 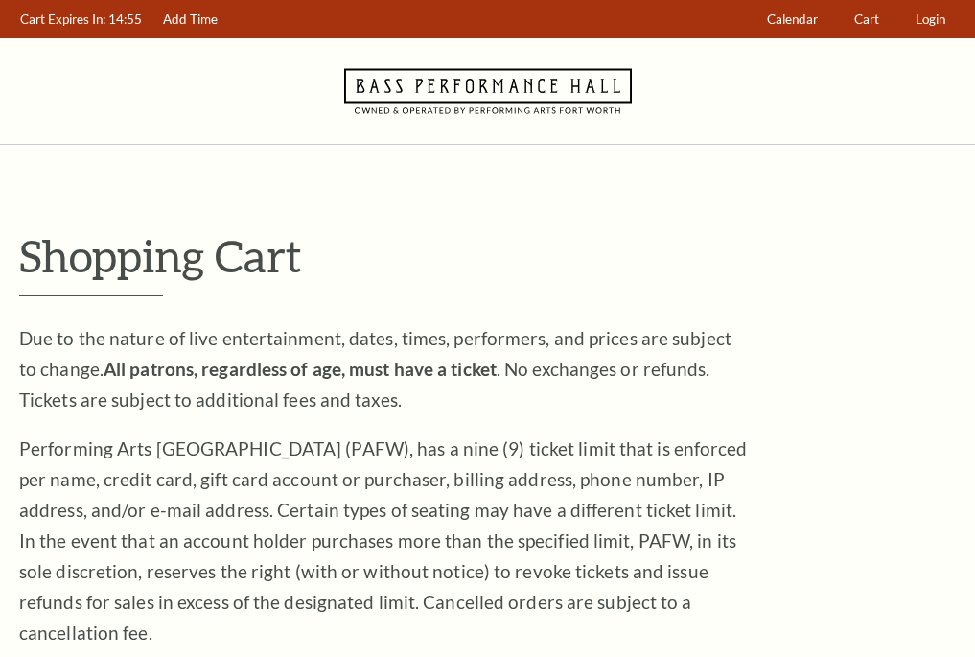 I want to click on span: Due to the nature of live entertainment, dates, times, performers, and prices are subject to chan..., so click(x=375, y=368).